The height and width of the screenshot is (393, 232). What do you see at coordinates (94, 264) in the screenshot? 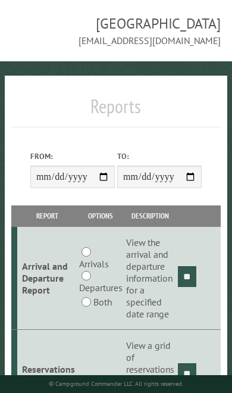
I see `label: Arrivals` at bounding box center [94, 264].